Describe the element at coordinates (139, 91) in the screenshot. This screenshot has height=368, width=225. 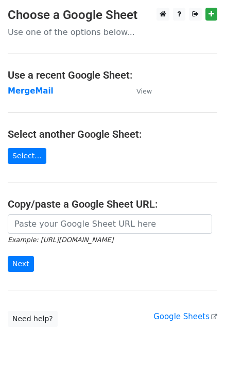
I see `a: View` at that location.